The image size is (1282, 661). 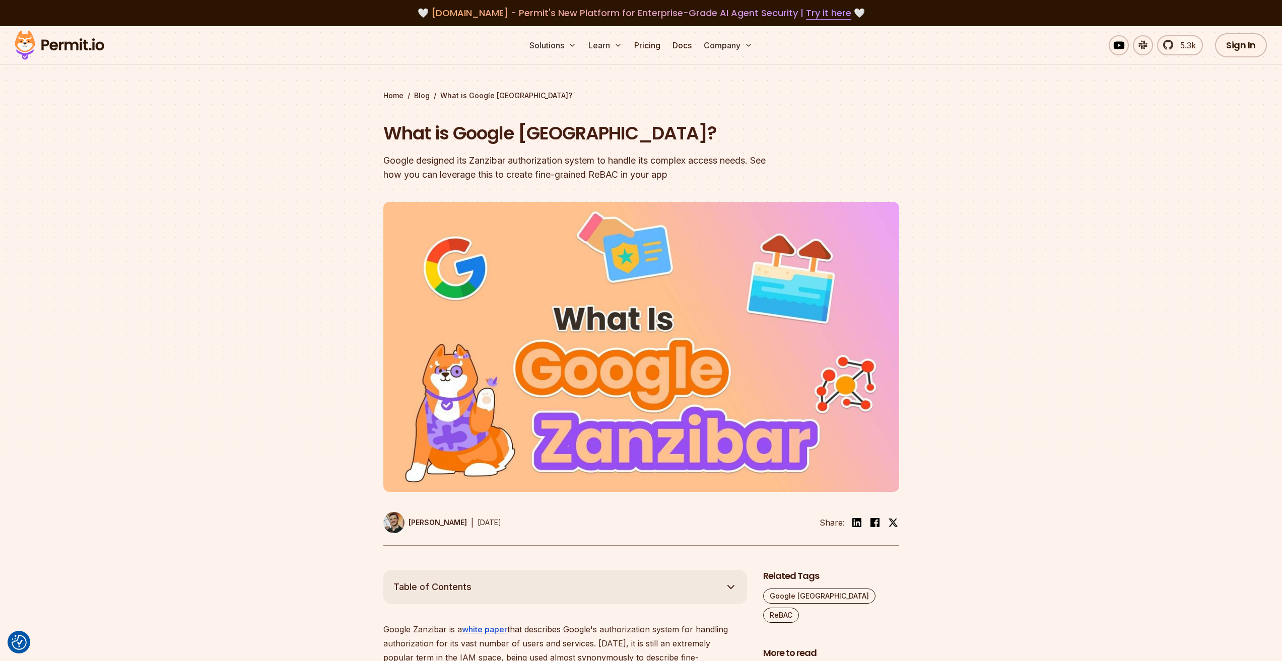 What do you see at coordinates (432, 587) in the screenshot?
I see `span: Table of Contents` at bounding box center [432, 587].